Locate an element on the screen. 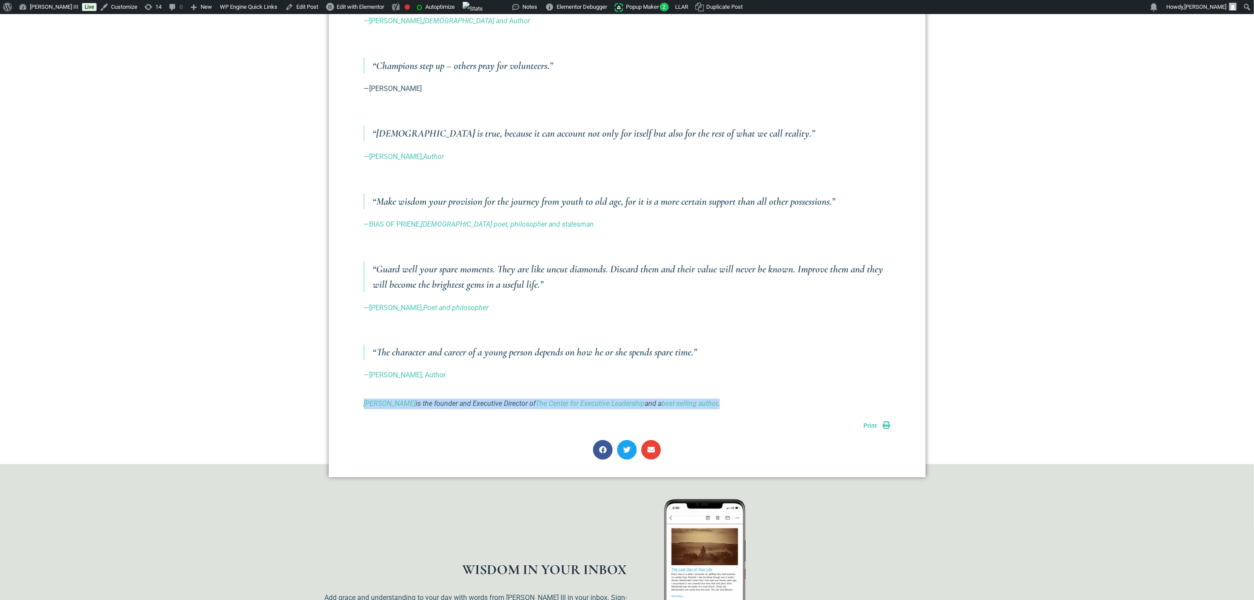 This screenshot has height=600, width=1254. span: Edit with Elementor is located at coordinates (360, 7).